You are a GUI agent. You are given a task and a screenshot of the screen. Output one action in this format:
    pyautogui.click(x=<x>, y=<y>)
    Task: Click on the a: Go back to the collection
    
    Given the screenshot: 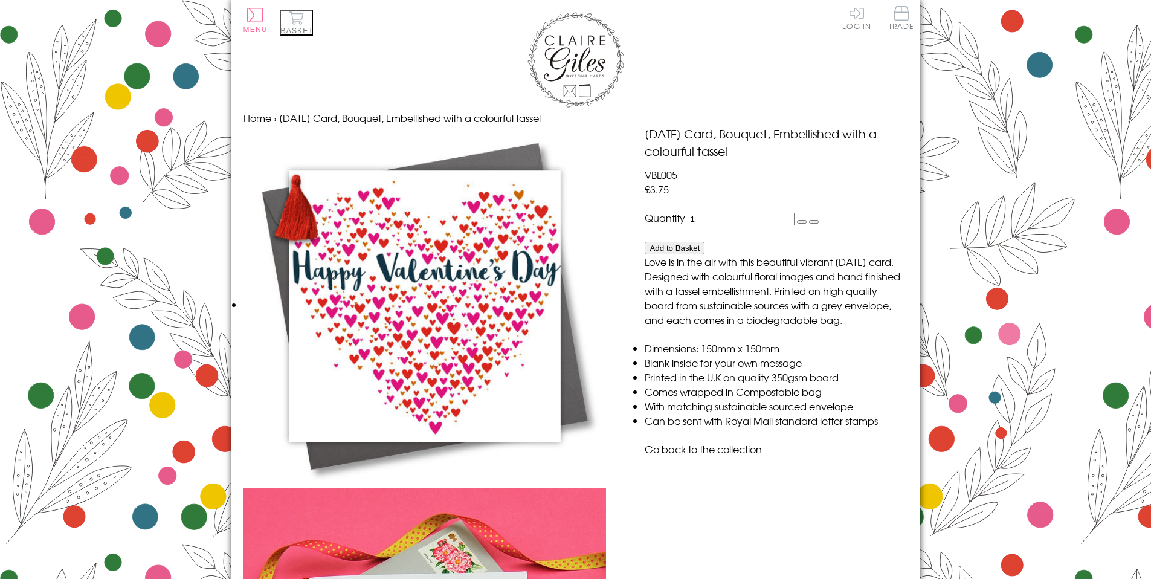 What is the action you would take?
    pyautogui.click(x=703, y=449)
    